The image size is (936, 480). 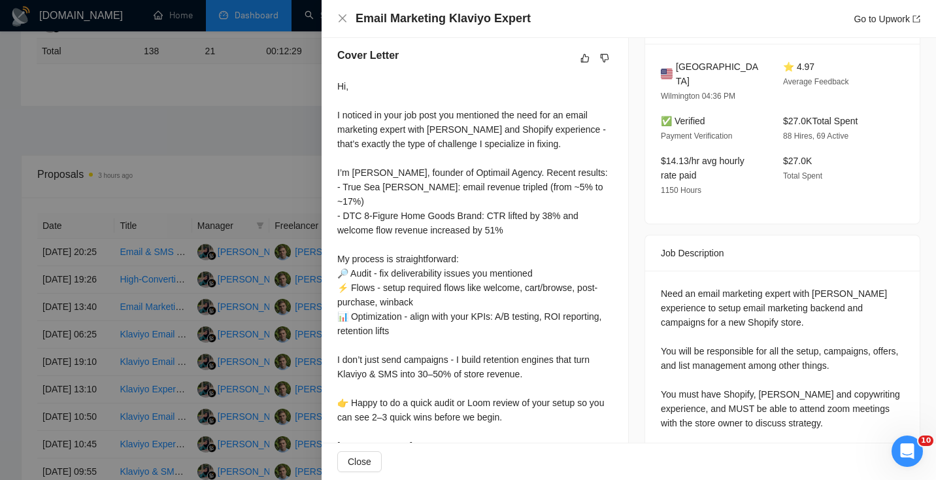 I want to click on span: dislike, so click(x=605, y=58).